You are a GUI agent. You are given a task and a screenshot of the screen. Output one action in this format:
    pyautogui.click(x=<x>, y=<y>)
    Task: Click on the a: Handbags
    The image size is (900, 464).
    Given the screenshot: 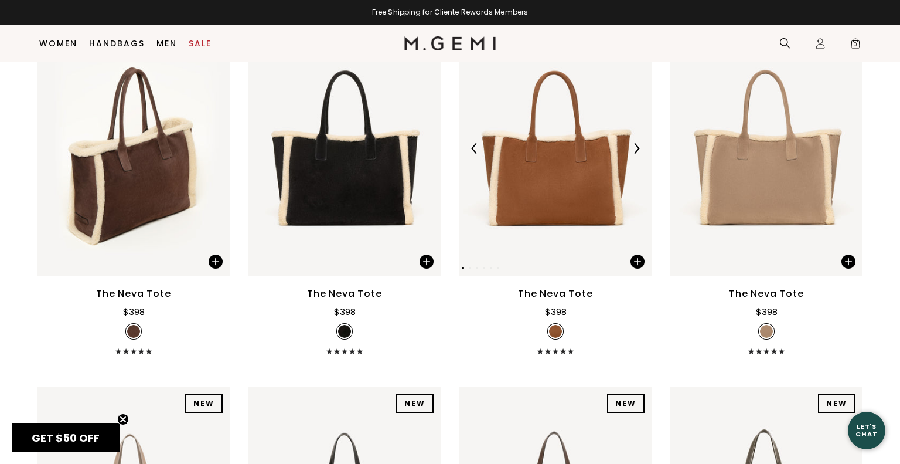 What is the action you would take?
    pyautogui.click(x=117, y=43)
    